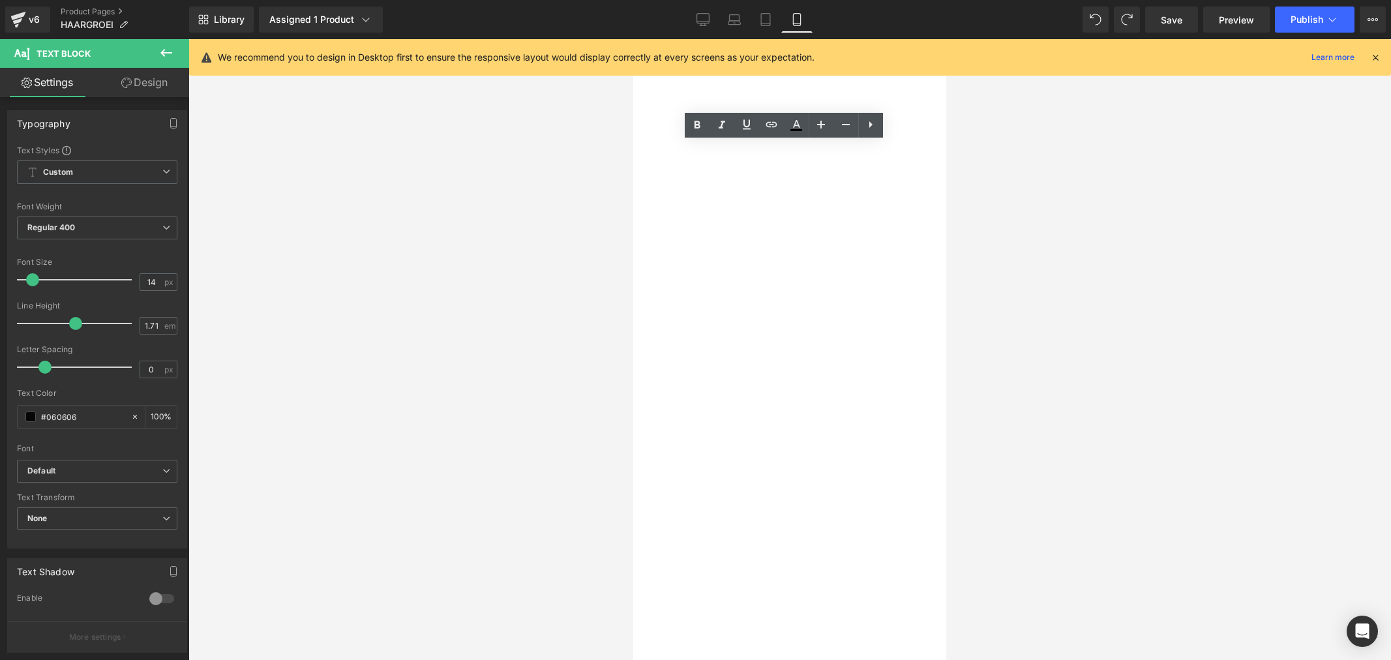  I want to click on a: New Library, so click(221, 20).